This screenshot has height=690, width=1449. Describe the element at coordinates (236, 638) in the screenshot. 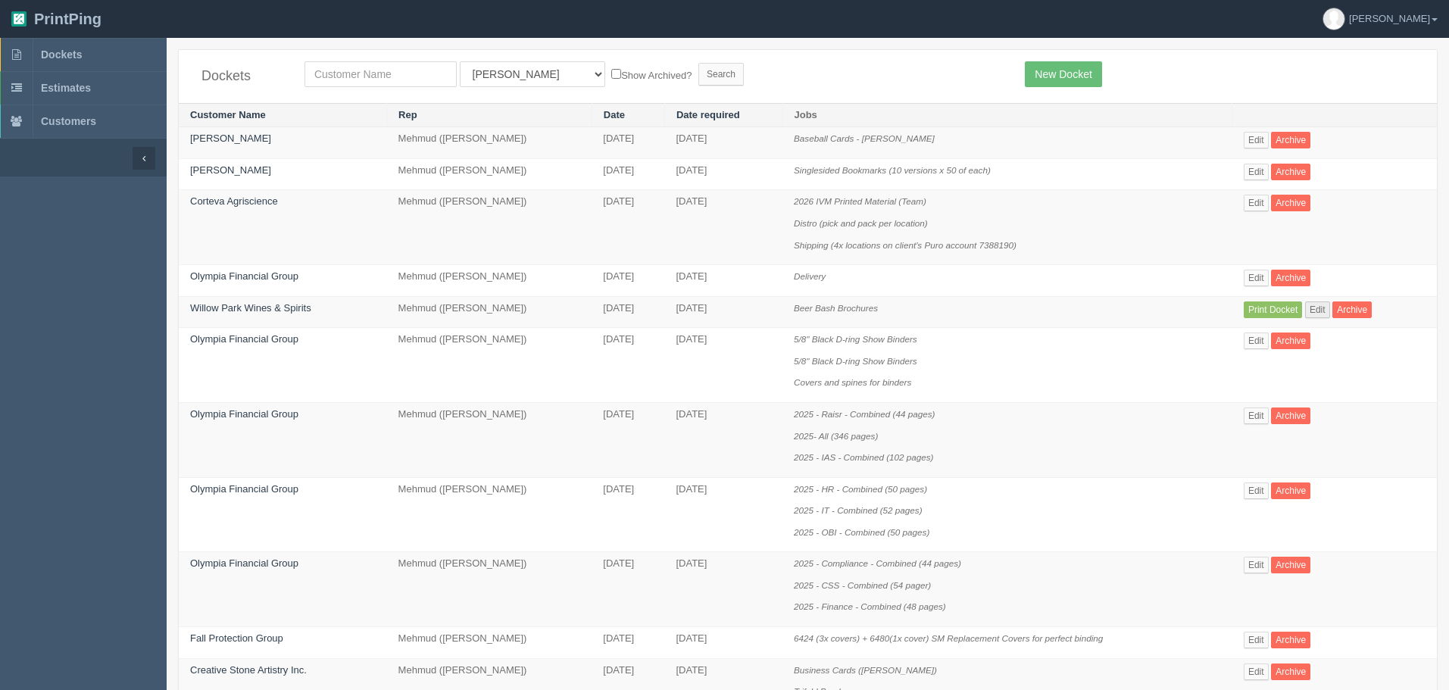

I see `a: Fall Protection Group` at that location.